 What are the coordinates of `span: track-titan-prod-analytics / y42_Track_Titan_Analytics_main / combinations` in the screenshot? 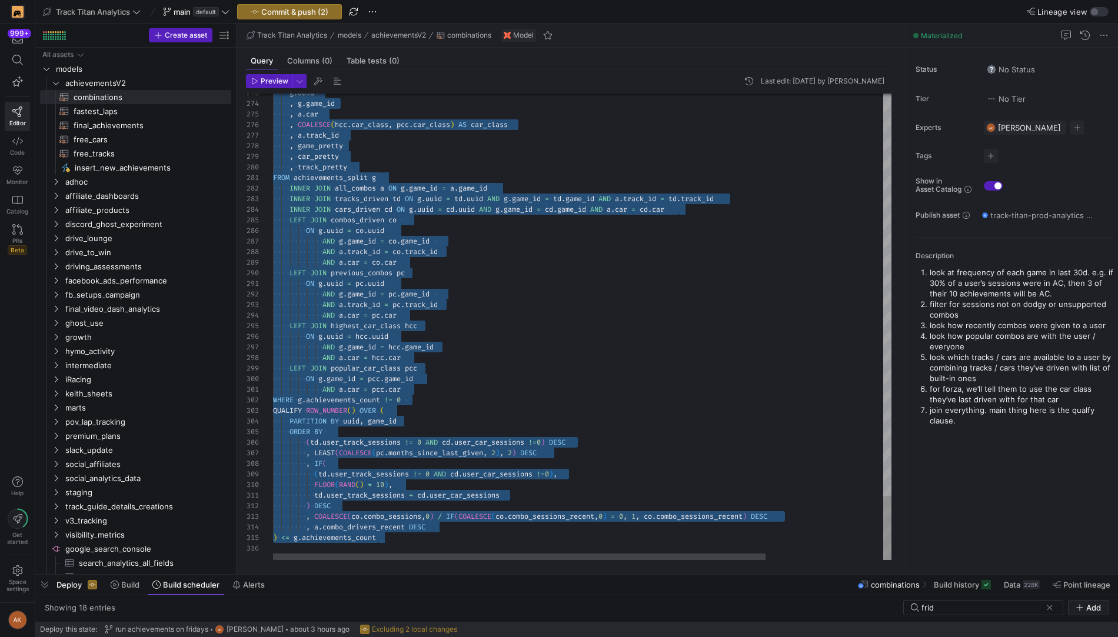 It's located at (1042, 215).